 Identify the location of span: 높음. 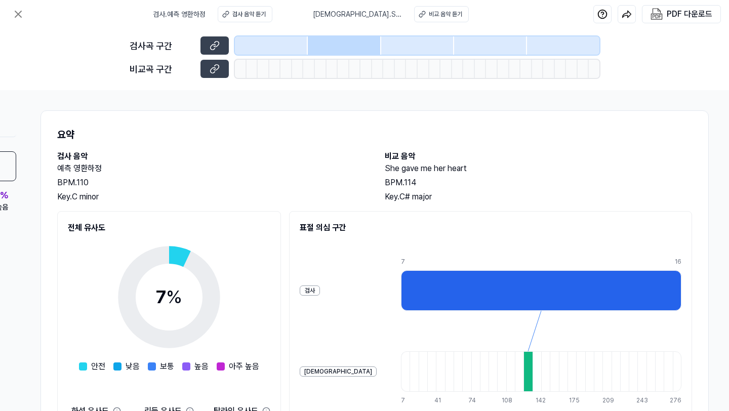
(201, 366).